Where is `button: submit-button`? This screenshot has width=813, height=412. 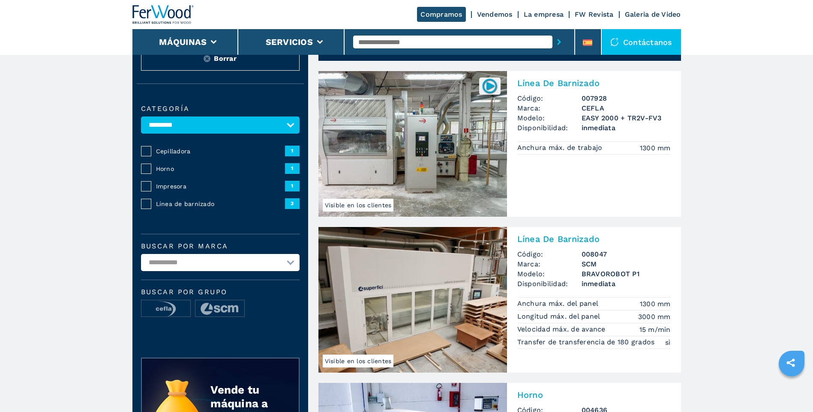 button: submit-button is located at coordinates (559, 42).